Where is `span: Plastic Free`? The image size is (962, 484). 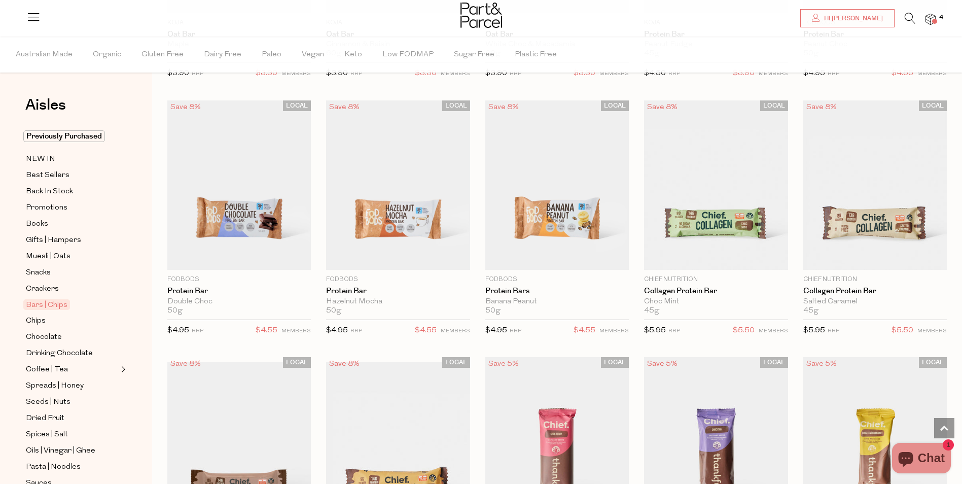 span: Plastic Free is located at coordinates (535, 55).